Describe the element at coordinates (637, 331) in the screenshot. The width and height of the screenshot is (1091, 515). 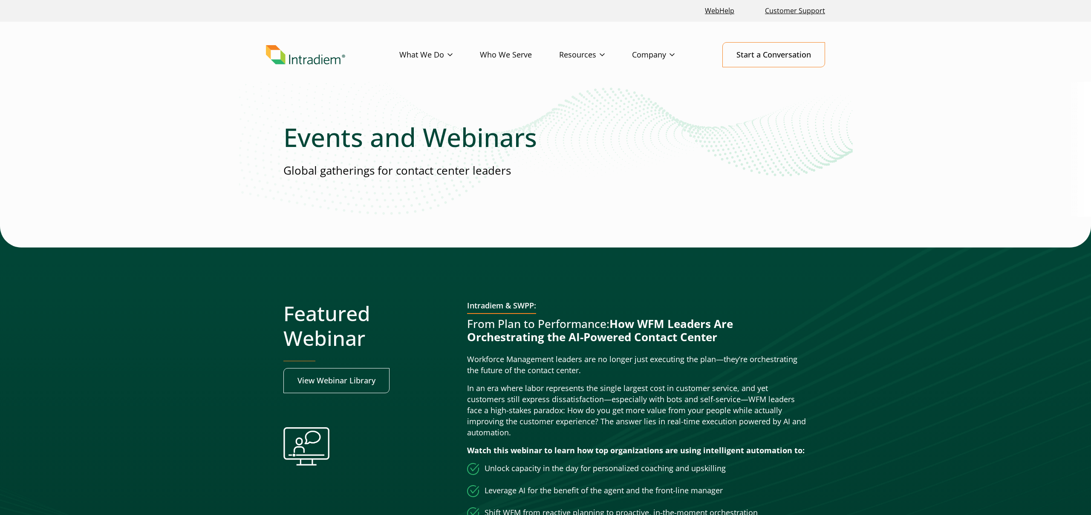
I see `h3: From Plan to Performance:` at that location.